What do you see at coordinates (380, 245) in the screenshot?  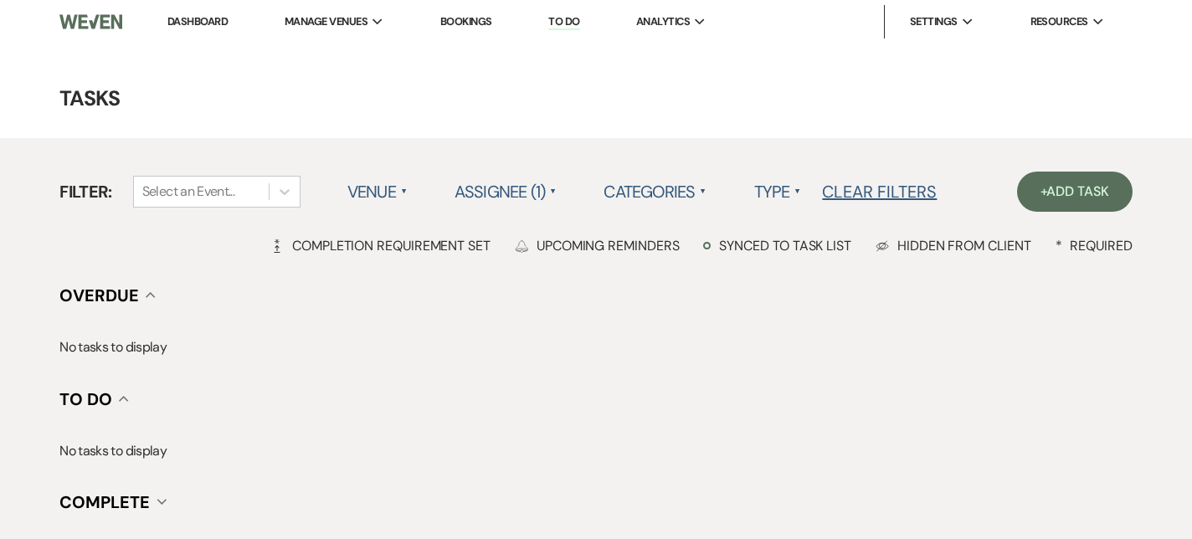 I see `div: Completion Requirement Set` at bounding box center [380, 245].